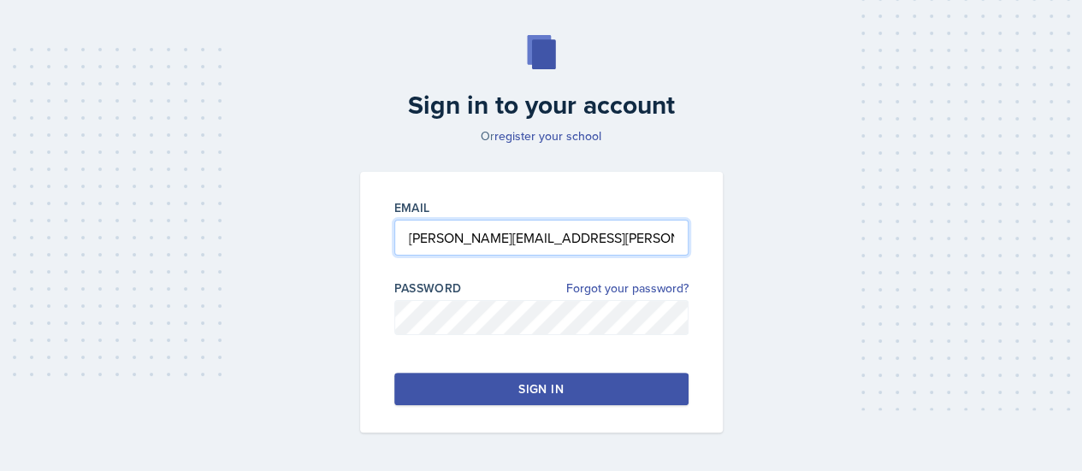 This screenshot has width=1082, height=471. Describe the element at coordinates (541, 389) in the screenshot. I see `div: Sign in` at that location.